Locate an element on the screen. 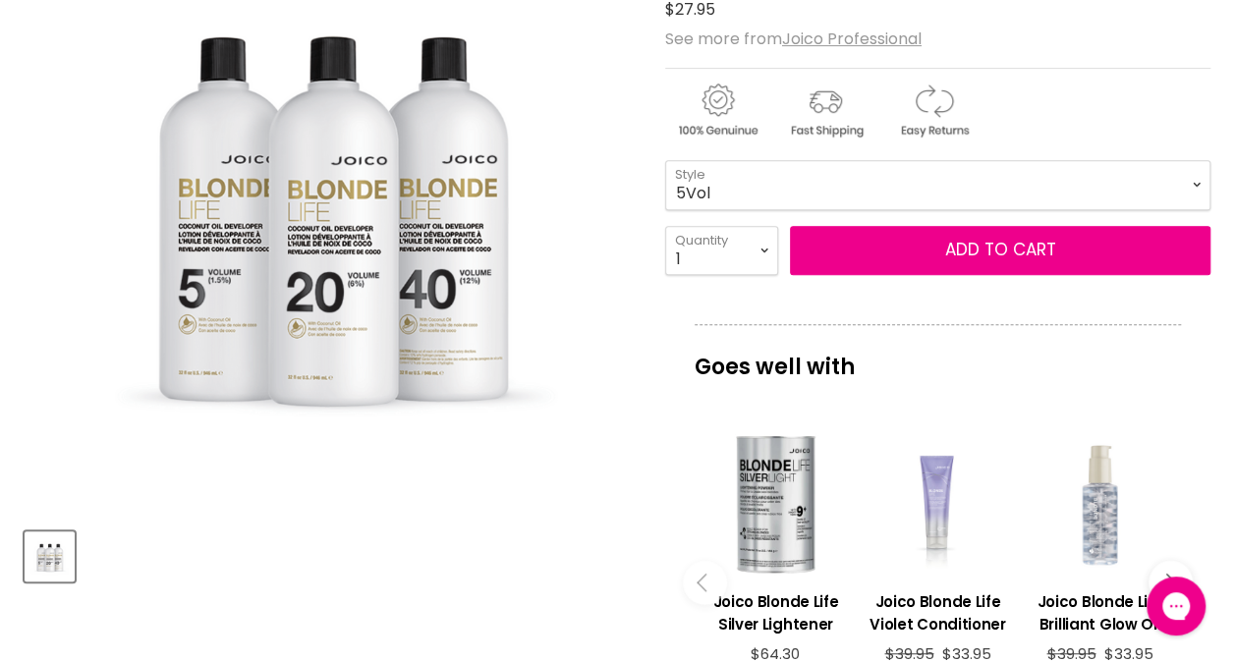 The image size is (1235, 662). img: shipping.gif is located at coordinates (825, 110).